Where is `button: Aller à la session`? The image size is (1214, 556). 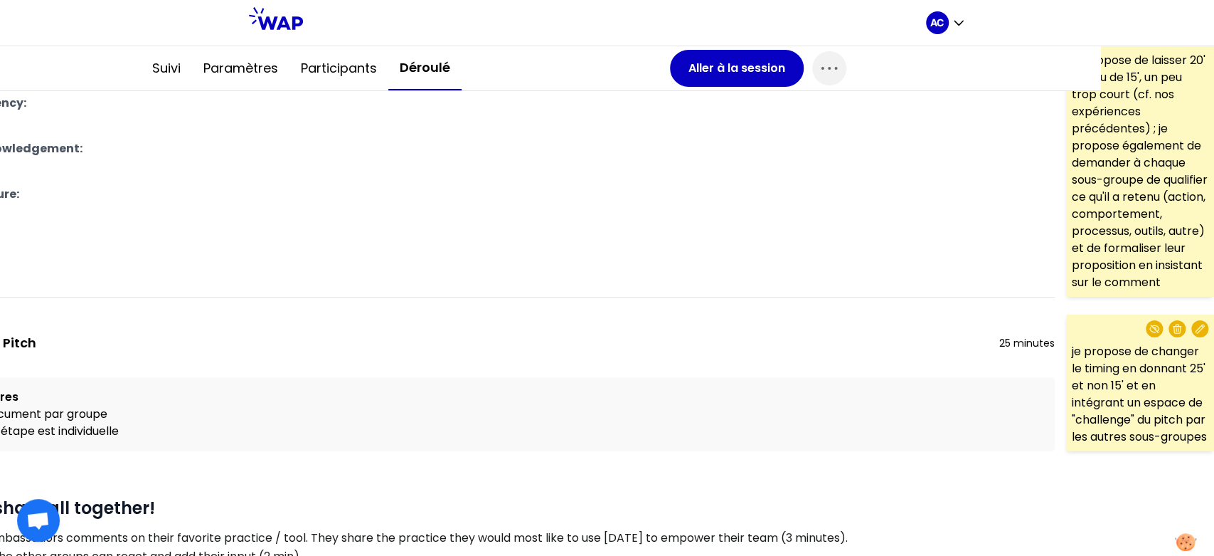 button: Aller à la session is located at coordinates (737, 68).